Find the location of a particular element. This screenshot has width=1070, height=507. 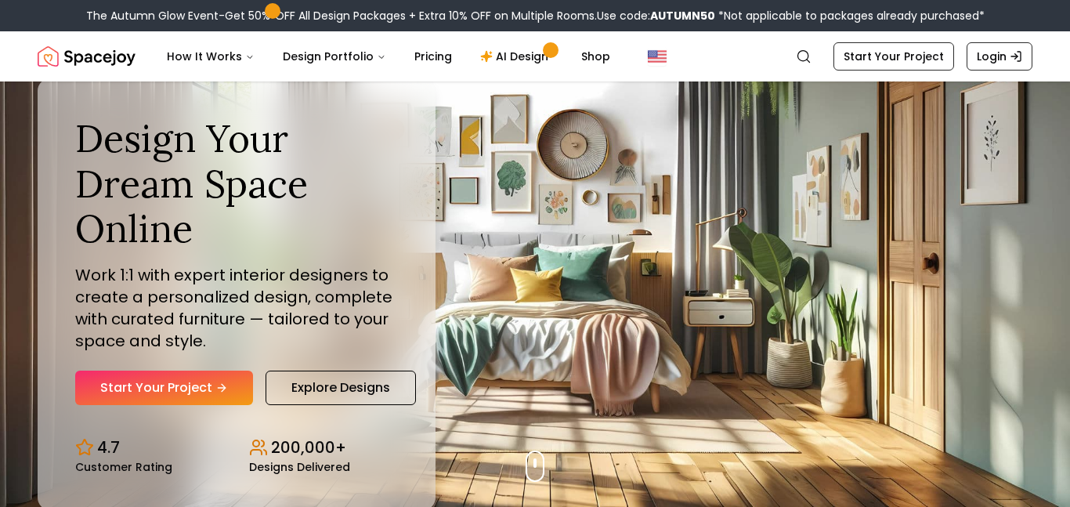

img: United States is located at coordinates (657, 56).